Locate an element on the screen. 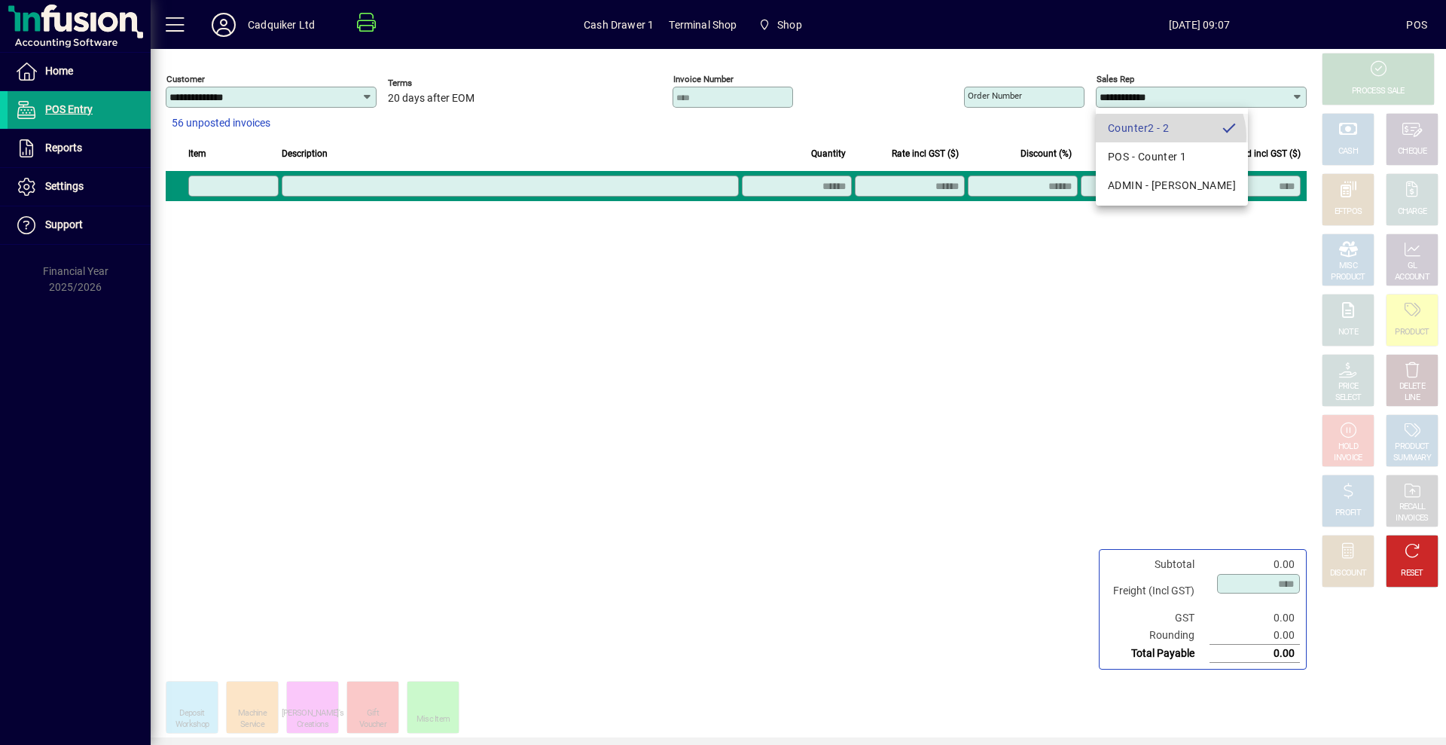 The image size is (1446, 745). div: PROCESS SALE is located at coordinates (1379, 91).